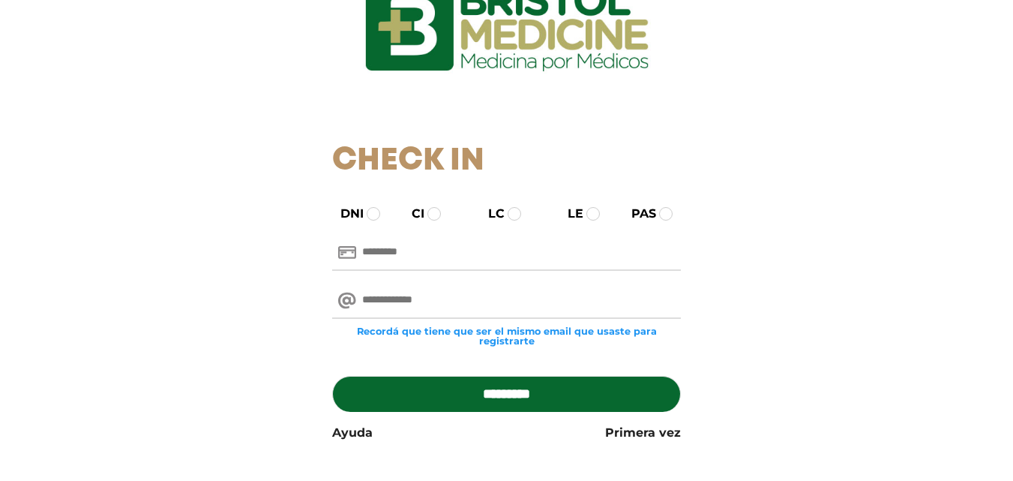  I want to click on label: CI, so click(411, 214).